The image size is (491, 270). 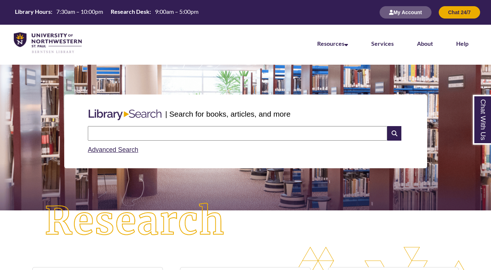 What do you see at coordinates (135, 221) in the screenshot?
I see `img: Research` at bounding box center [135, 221].